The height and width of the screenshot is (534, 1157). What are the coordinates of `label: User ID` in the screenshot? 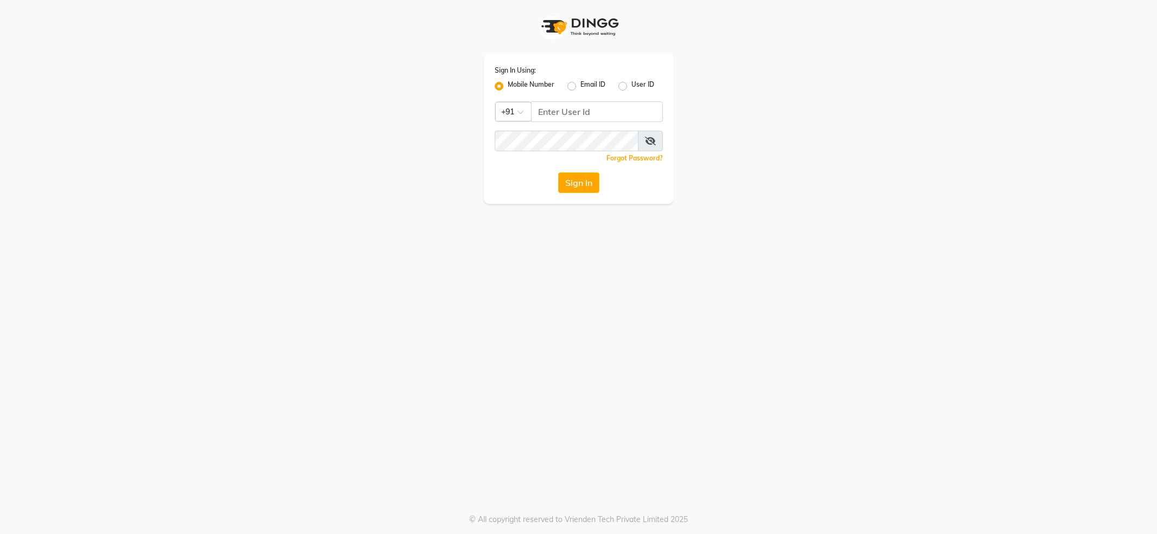 It's located at (643, 86).